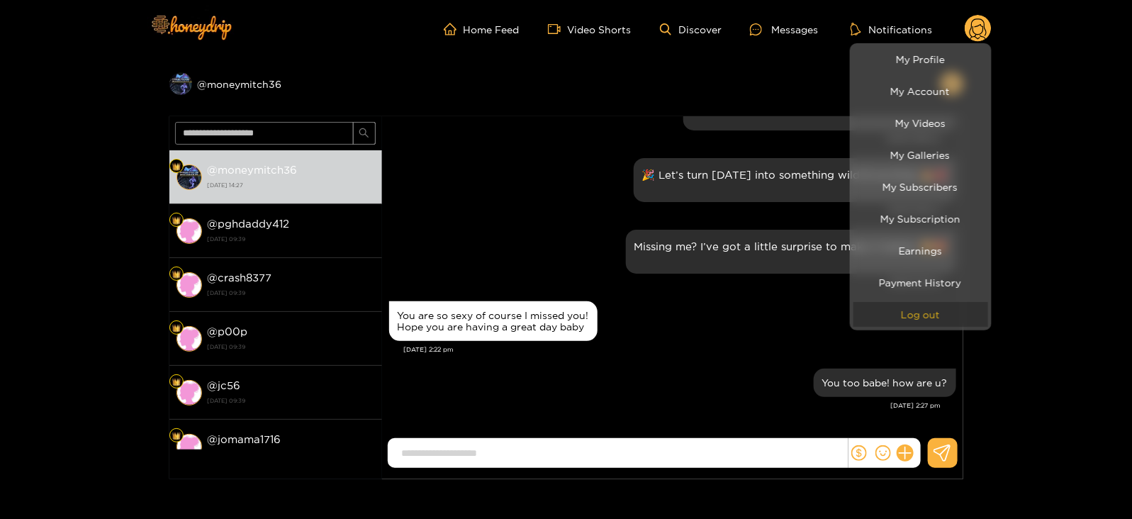  I want to click on a: My Profile, so click(921, 59).